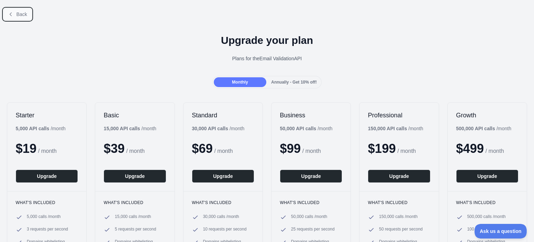  What do you see at coordinates (290, 148) in the screenshot?
I see `span: $ 99` at bounding box center [290, 148].